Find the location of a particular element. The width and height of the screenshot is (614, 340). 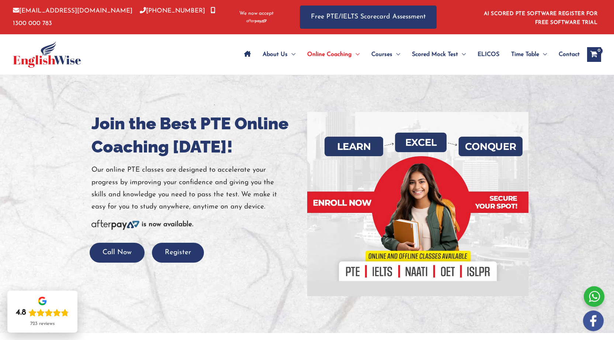

span: Time Table is located at coordinates (525, 55).